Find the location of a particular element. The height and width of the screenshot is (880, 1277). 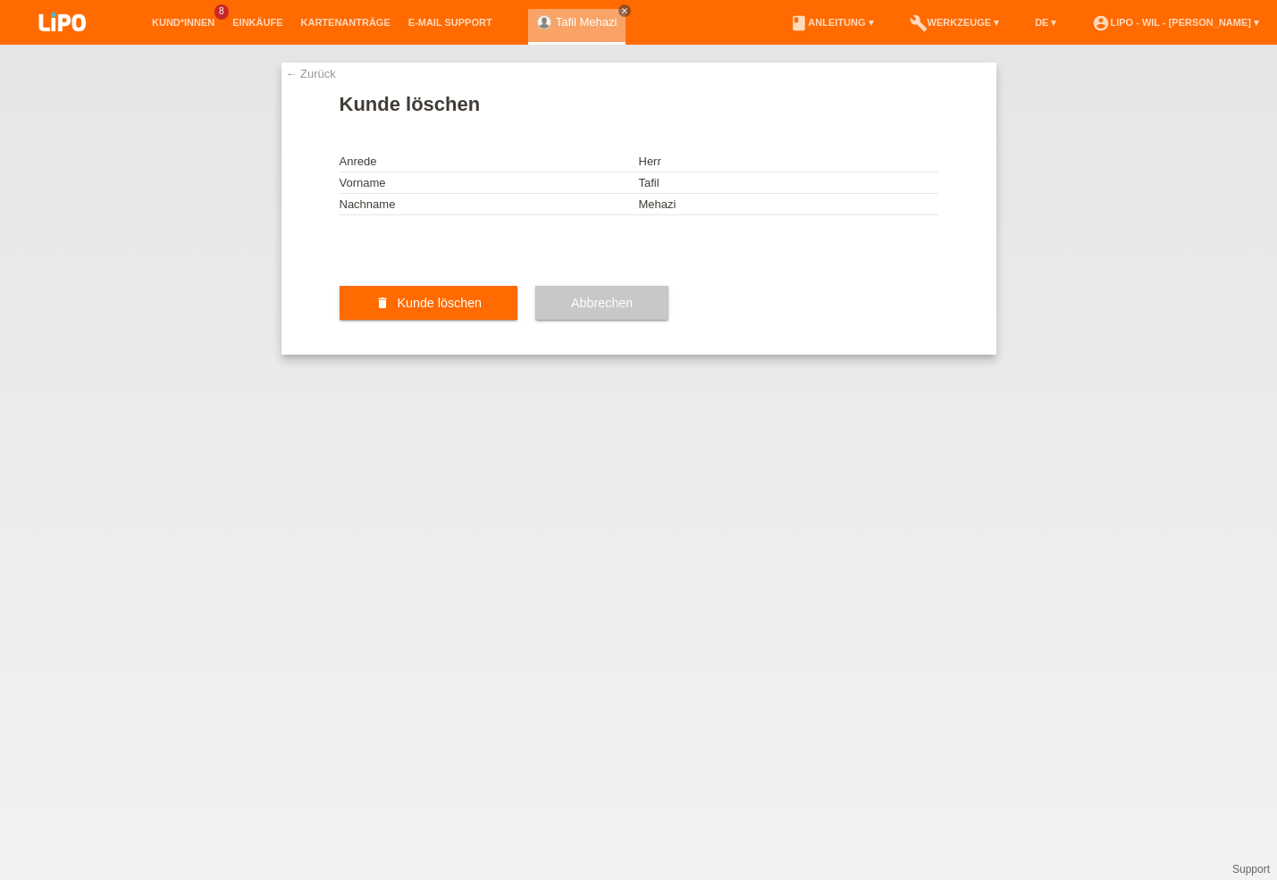

i: close is located at coordinates (625, 11).